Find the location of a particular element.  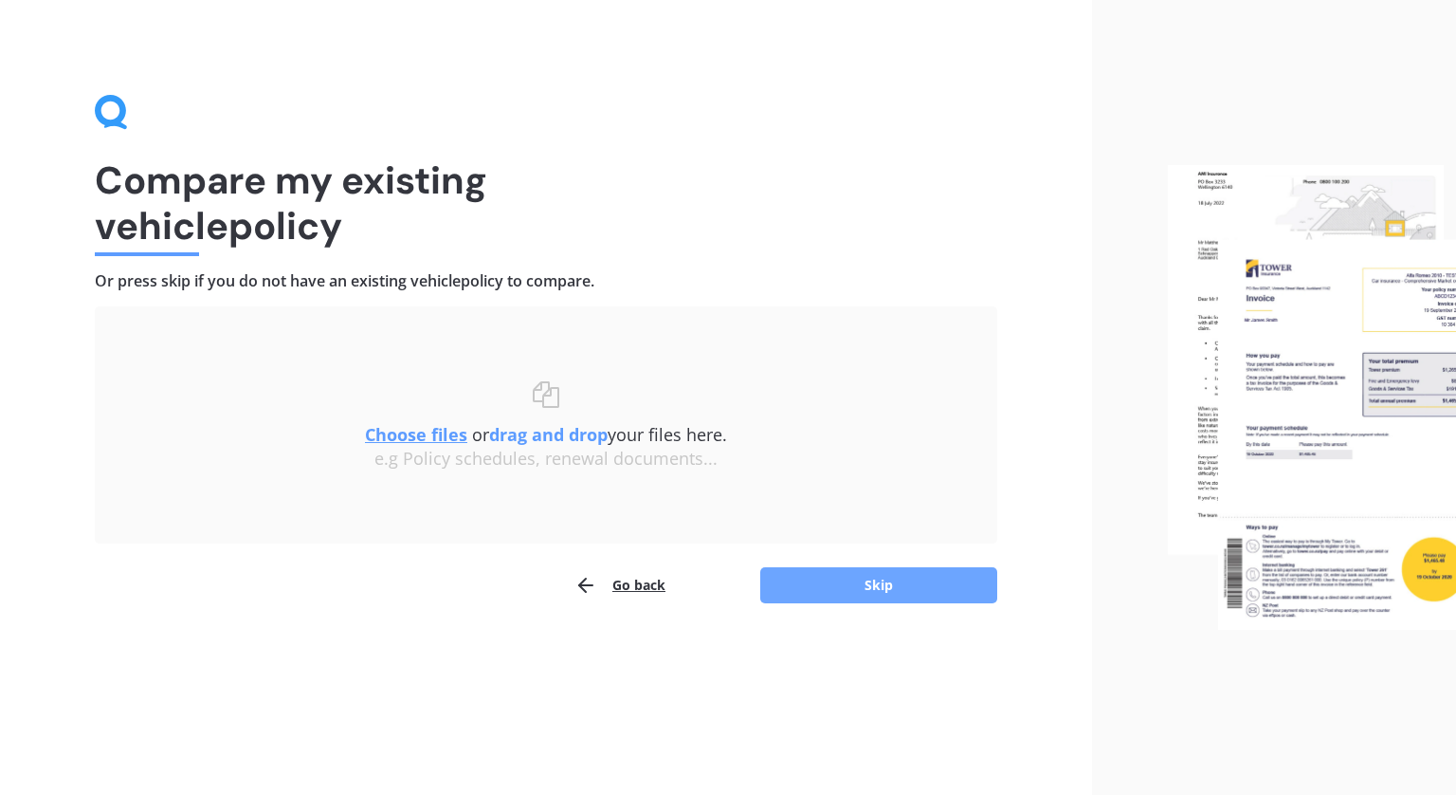

div: e.g Policy schedules, renewal documents... is located at coordinates (546, 459).